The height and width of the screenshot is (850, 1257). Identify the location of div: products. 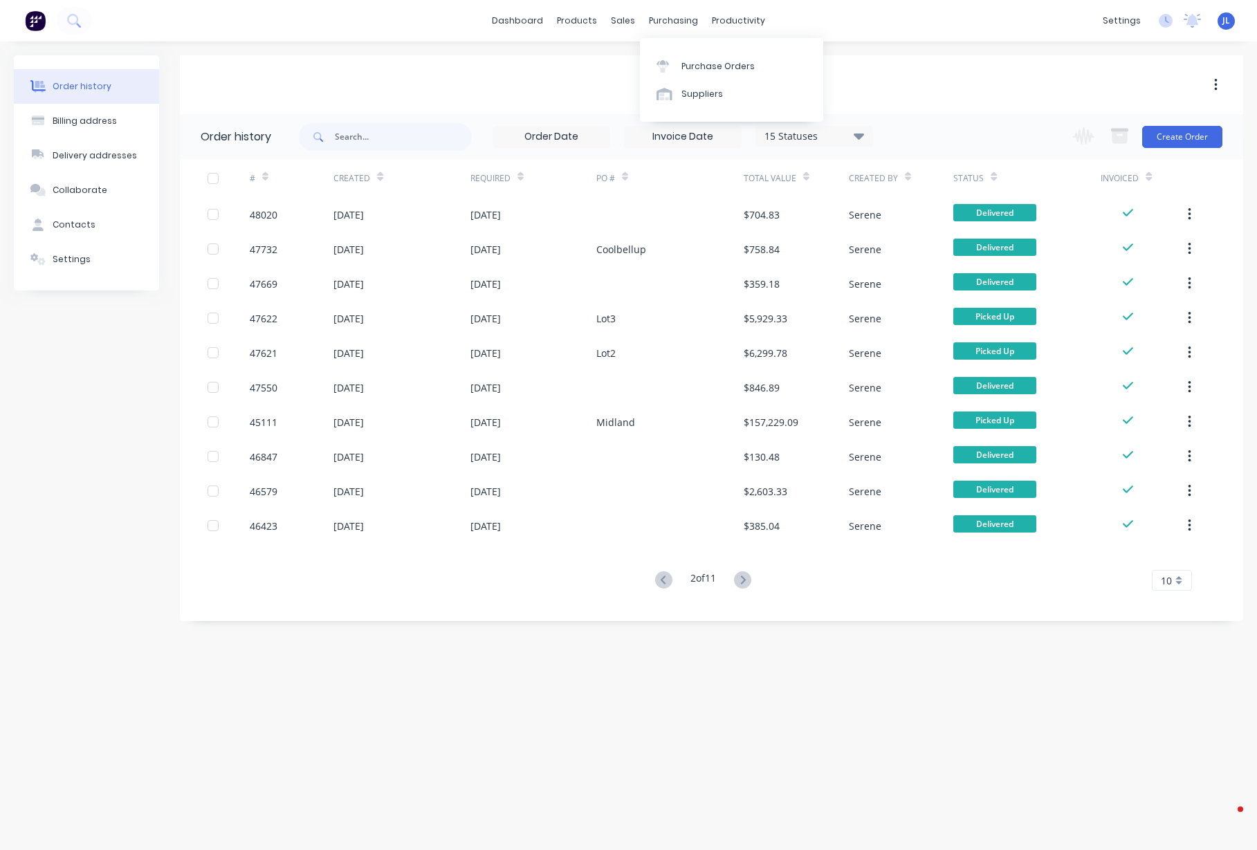
(577, 21).